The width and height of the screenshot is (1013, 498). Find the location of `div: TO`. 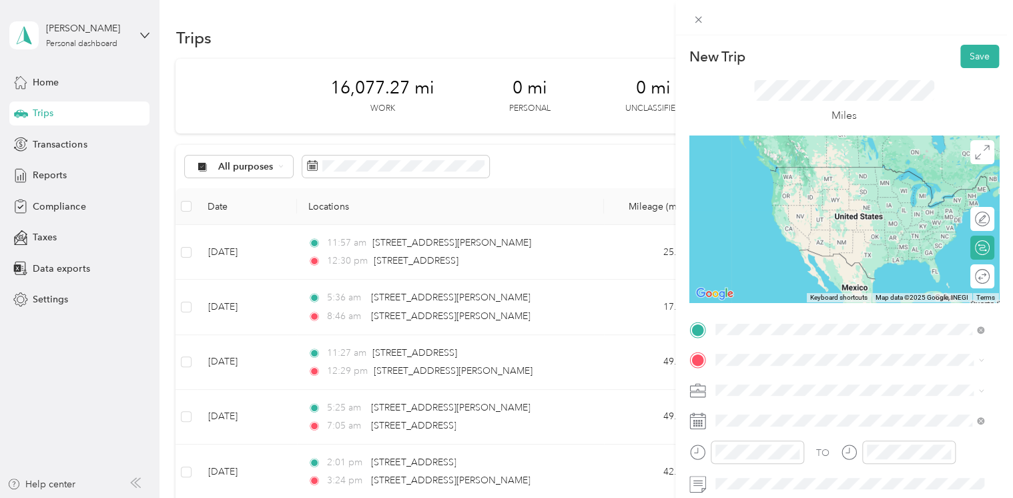

div: TO is located at coordinates (823, 452).